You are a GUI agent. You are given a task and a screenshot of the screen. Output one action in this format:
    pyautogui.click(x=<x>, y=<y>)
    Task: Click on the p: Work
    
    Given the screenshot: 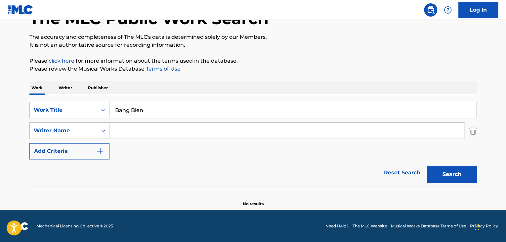 What is the action you would take?
    pyautogui.click(x=37, y=88)
    